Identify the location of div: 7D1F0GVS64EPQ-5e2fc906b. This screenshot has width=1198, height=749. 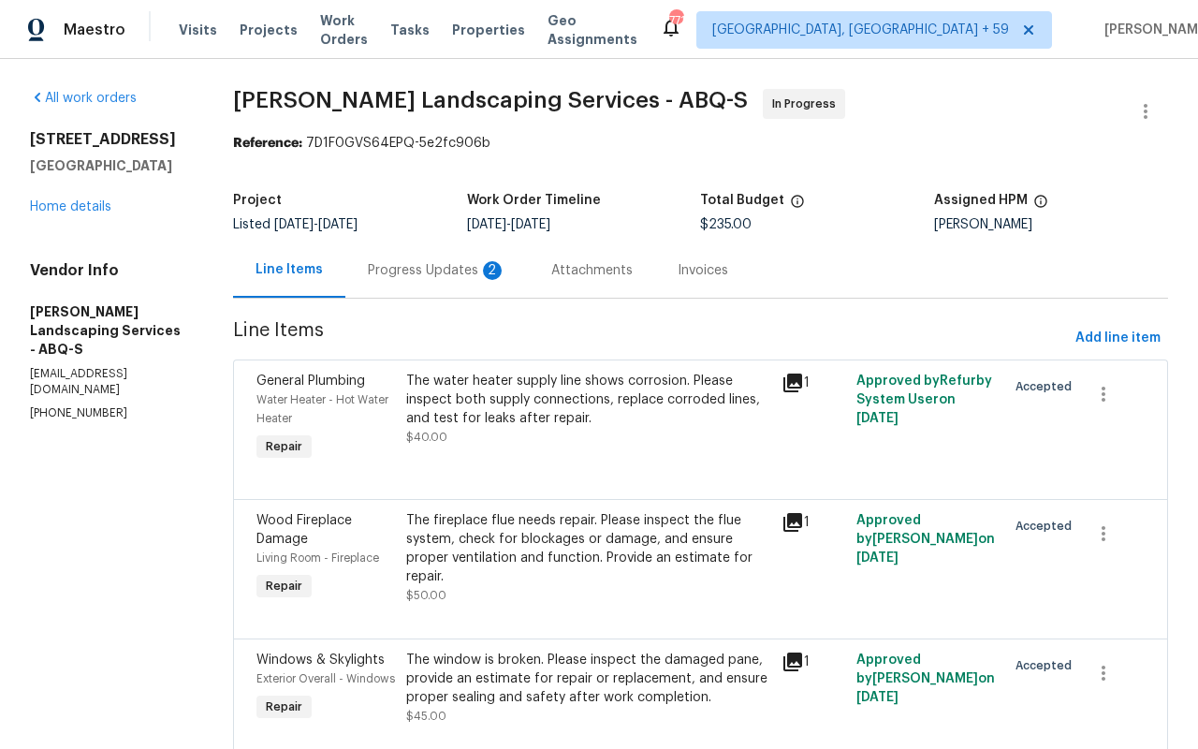
(700, 143).